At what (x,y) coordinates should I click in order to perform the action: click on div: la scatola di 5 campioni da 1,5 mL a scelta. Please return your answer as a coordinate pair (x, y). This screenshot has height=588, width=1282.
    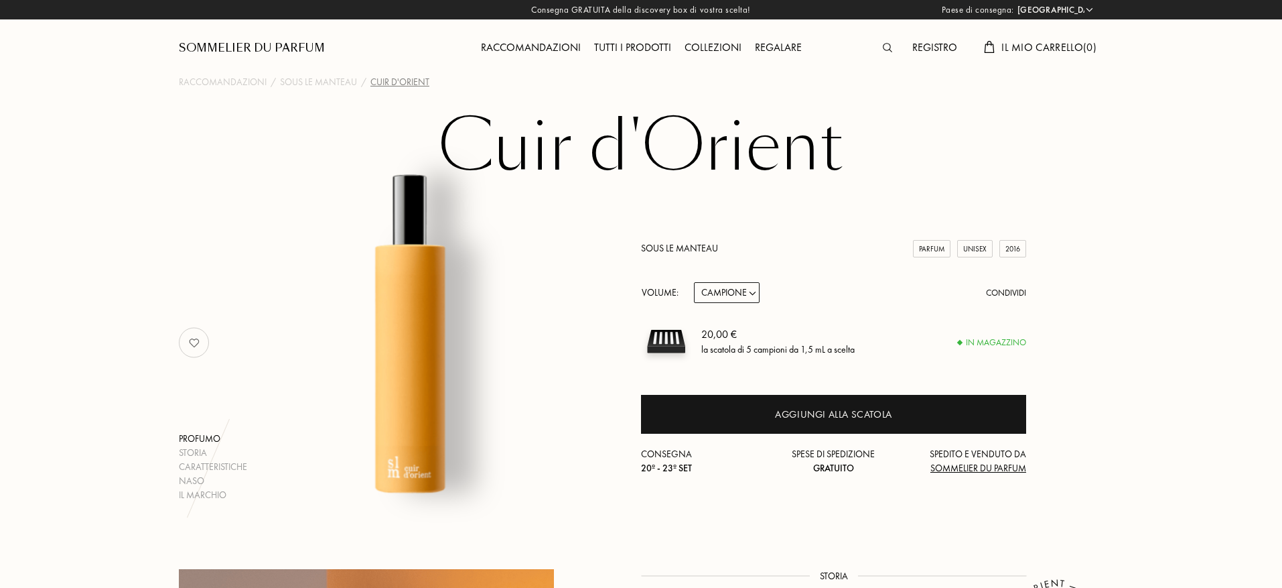
    Looking at the image, I should click on (778, 349).